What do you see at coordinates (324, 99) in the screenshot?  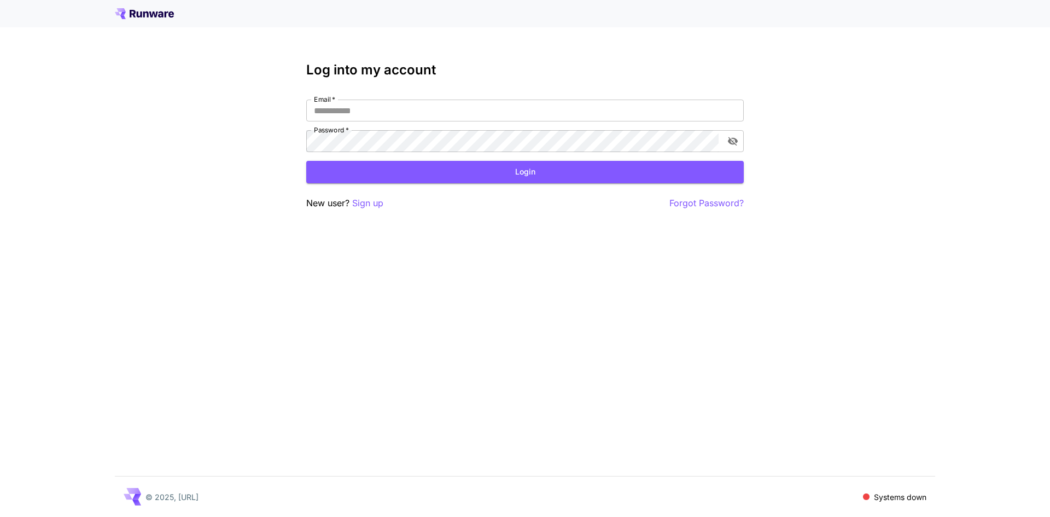 I see `label: Email` at bounding box center [324, 99].